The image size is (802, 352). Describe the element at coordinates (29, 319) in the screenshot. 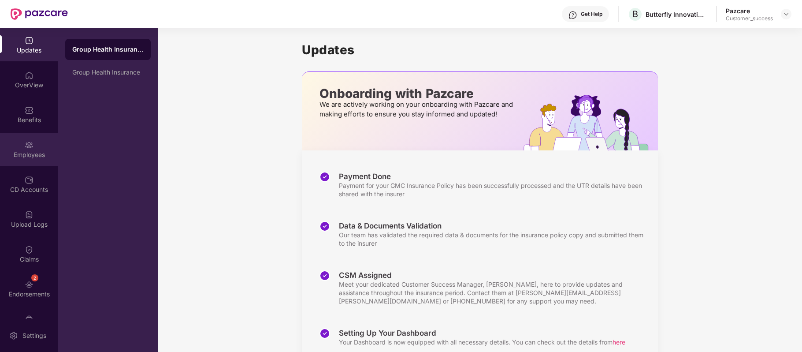

I see `img: svg+xml;base64,PHN2ZyBpZD0iTXlfT3JkZXJzIiBkYXRhLW5hbWU9Ik15IE9yZGVycyIgeG1sbnM9Imh0dHA6Ly93d3cudz...` at that location.